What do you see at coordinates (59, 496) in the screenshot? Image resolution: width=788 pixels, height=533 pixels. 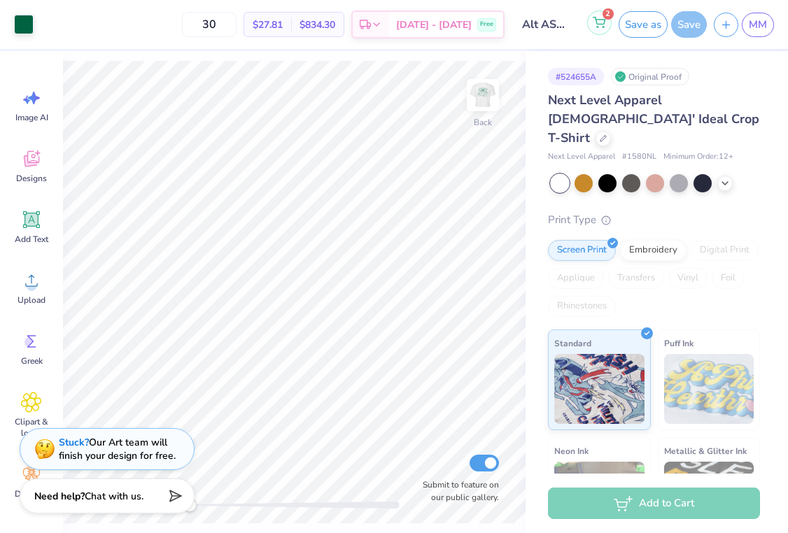 I see `strong: Need help?` at bounding box center [59, 496].